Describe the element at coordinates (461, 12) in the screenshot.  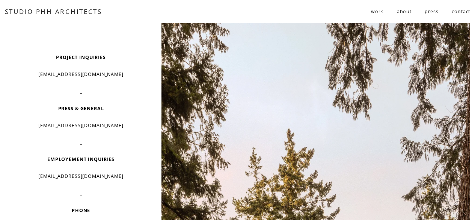
I see `a: contact` at that location.